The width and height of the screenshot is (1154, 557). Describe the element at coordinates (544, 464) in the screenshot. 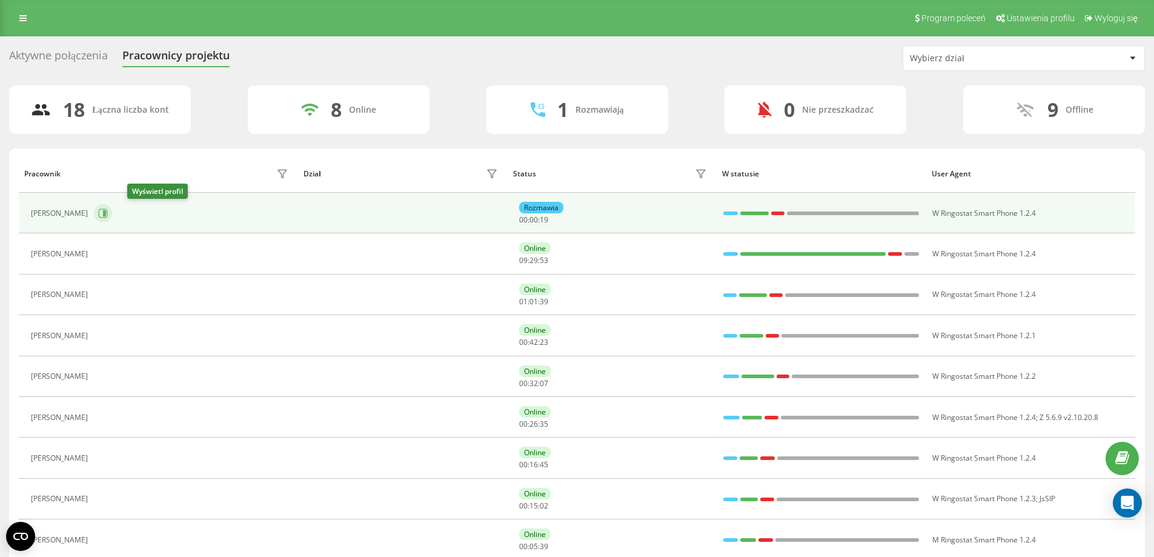

I see `span: 45` at that location.